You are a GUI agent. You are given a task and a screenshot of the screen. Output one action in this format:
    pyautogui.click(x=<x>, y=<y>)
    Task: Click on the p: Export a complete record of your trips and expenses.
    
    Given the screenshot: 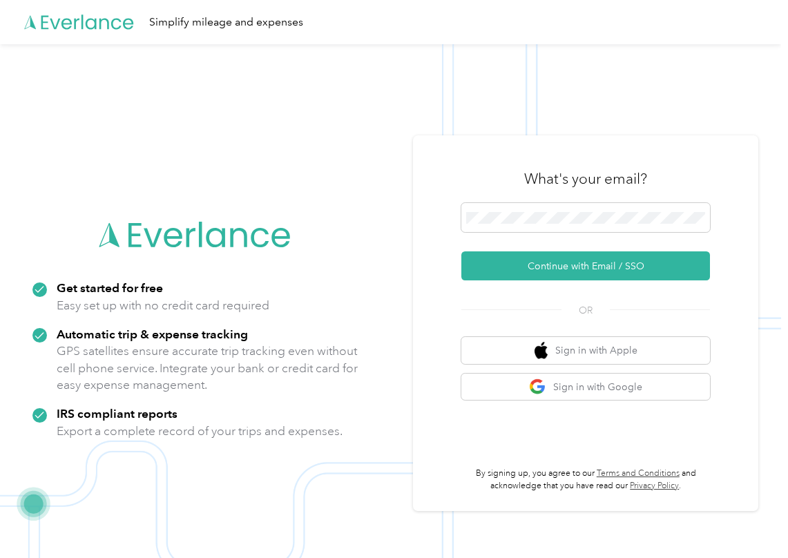 What is the action you would take?
    pyautogui.click(x=200, y=431)
    